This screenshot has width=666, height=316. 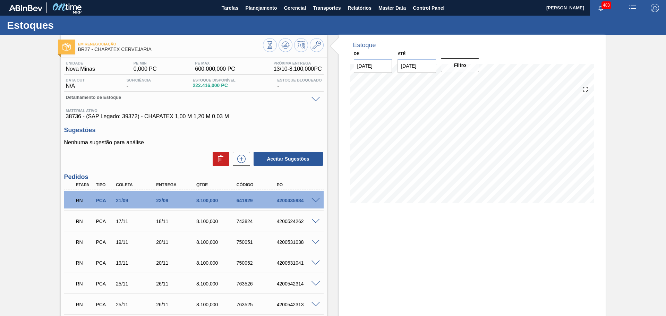 I want to click on span: PE MIN, so click(x=145, y=63).